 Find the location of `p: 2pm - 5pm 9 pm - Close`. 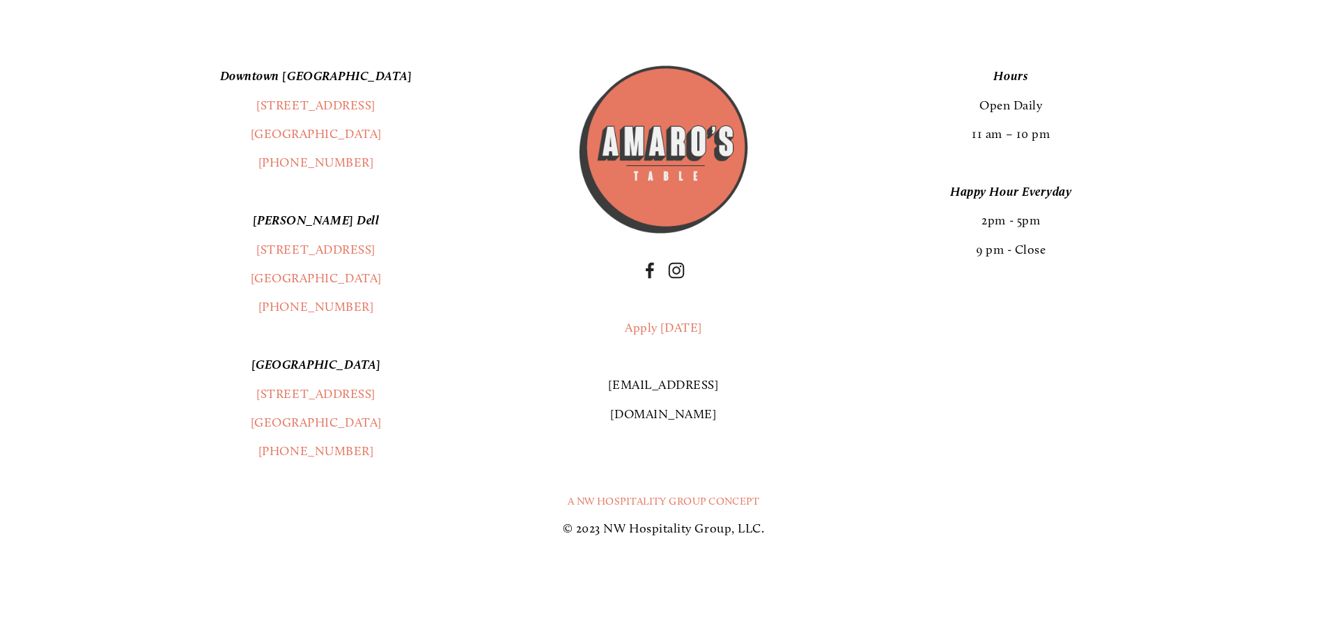

p: 2pm - 5pm 9 pm - Close is located at coordinates (1011, 221).